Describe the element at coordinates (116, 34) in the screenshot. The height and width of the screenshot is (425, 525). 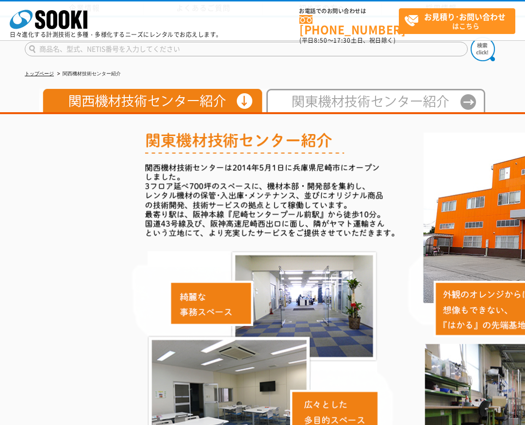
I see `p: 日々進化する計測技術と多種・多様化するニーズにレンタルでお応えします。` at that location.